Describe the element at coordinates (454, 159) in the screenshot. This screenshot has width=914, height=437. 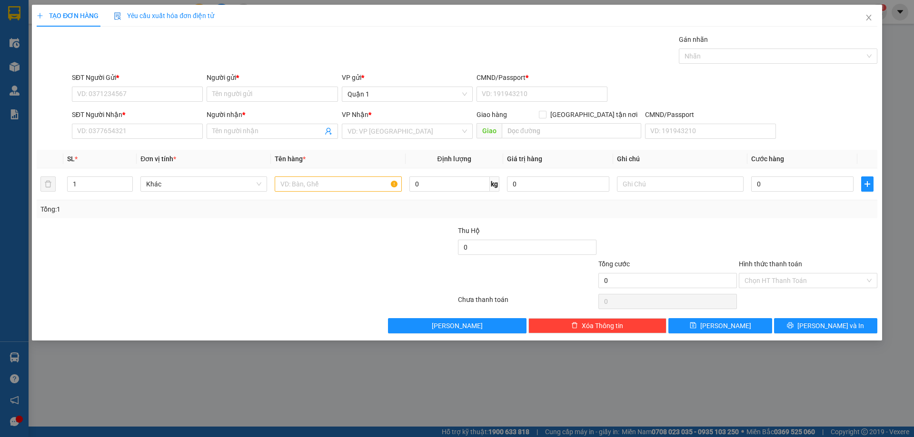
I see `span: Định lượng` at that location.